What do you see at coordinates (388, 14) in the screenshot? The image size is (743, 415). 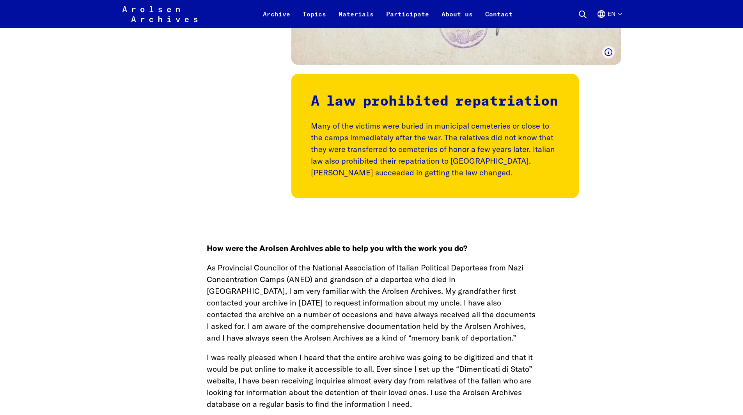 I see `nav: Primary` at bounding box center [388, 14].